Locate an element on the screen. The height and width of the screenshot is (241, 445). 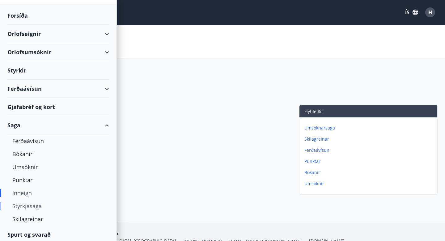
p: Ferðaávísun is located at coordinates (370, 150).